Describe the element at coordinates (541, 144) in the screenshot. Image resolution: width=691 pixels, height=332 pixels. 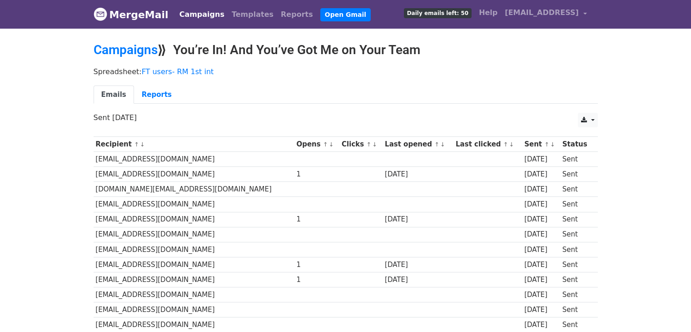
I see `th: Sent` at that location.